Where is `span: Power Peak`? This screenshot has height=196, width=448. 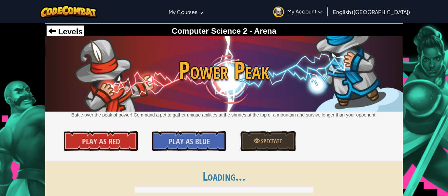 span: Power Peak is located at coordinates (224, 70).